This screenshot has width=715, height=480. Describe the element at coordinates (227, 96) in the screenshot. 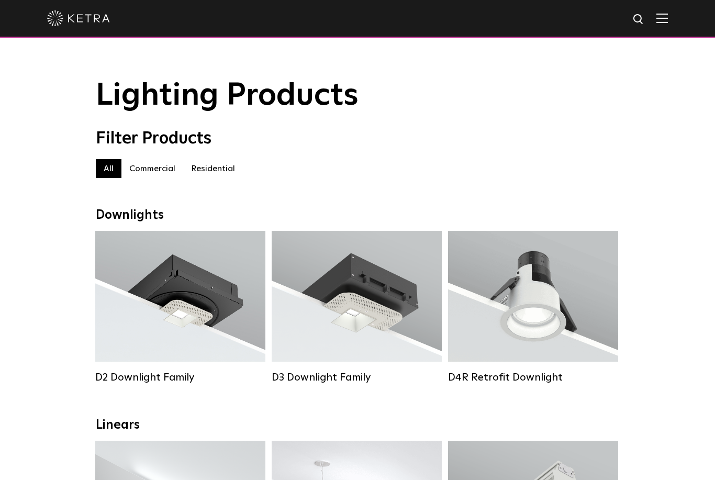

I see `span: Lighting Products` at that location.